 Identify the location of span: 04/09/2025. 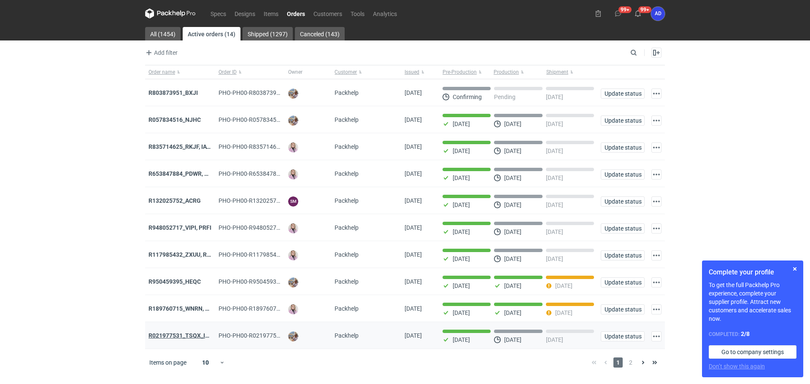
(413, 282).